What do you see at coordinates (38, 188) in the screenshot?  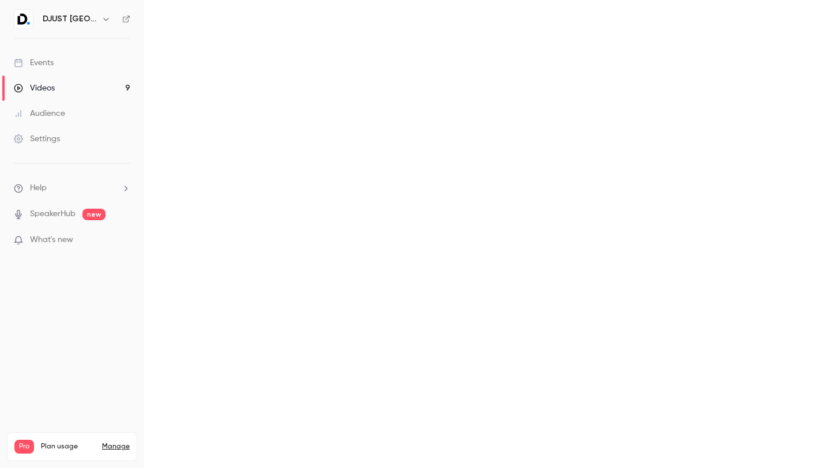 I see `span: Help` at bounding box center [38, 188].